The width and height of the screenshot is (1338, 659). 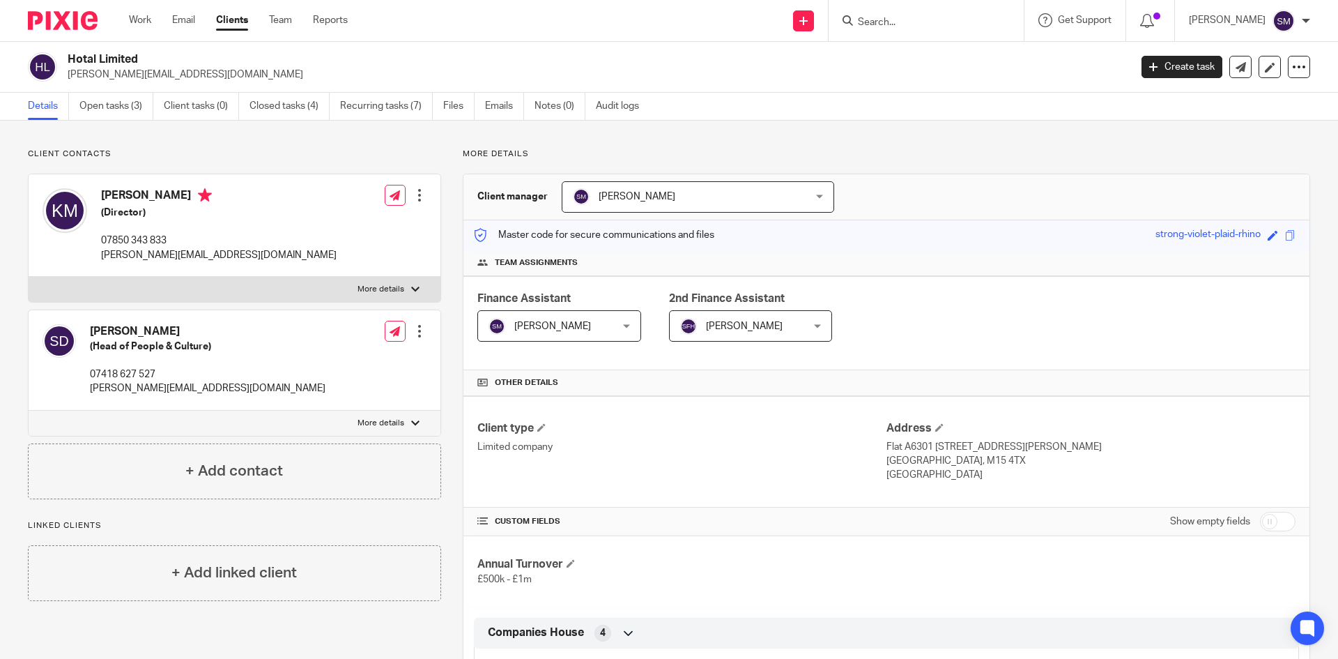 What do you see at coordinates (183, 20) in the screenshot?
I see `a: Email` at bounding box center [183, 20].